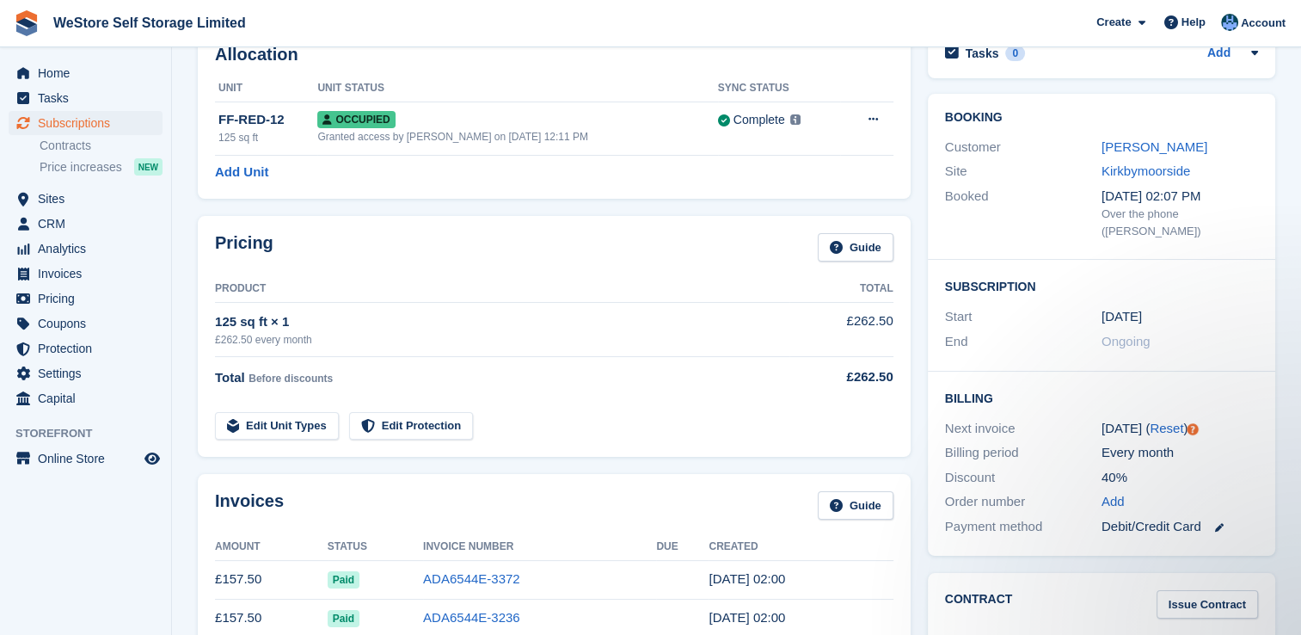 The height and width of the screenshot is (635, 1301). What do you see at coordinates (747, 578) in the screenshot?
I see `time: 2025-08-29 01:00:26 UTC` at bounding box center [747, 578].